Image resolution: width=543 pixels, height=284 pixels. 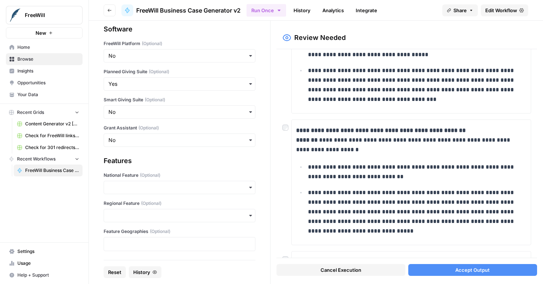 I want to click on a: Integrate, so click(x=367, y=10).